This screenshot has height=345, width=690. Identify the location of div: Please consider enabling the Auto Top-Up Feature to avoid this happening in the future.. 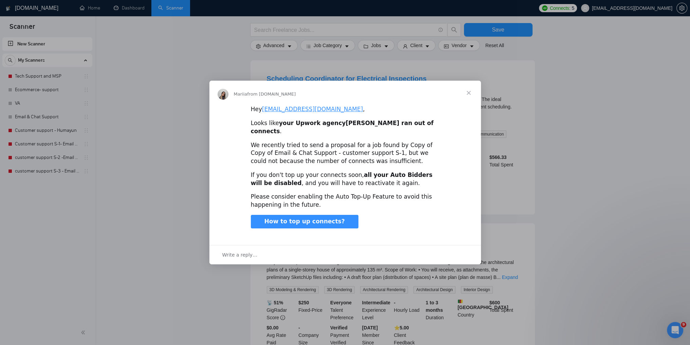
(345, 201).